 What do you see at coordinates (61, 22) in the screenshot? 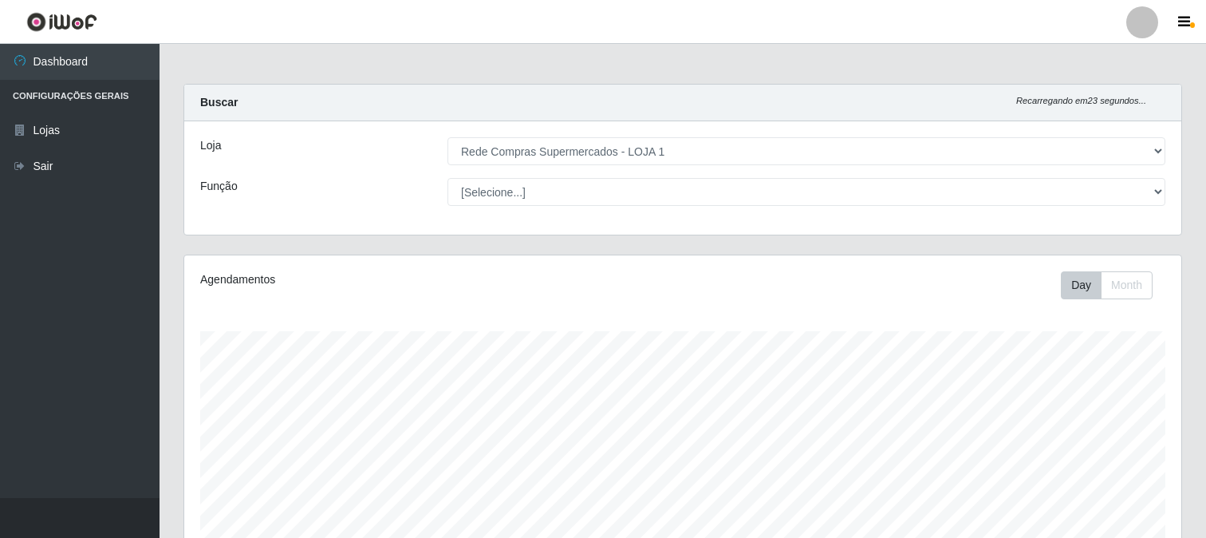
I see `img: CoreUI Logo` at bounding box center [61, 22].